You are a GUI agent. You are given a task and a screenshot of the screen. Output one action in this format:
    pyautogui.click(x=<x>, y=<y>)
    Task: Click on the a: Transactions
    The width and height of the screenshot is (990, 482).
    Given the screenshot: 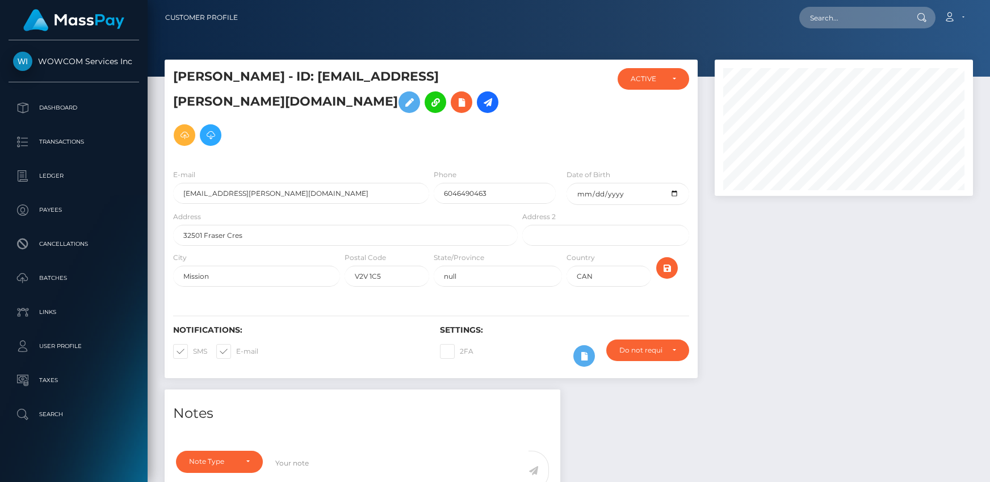 What is the action you would take?
    pyautogui.click(x=74, y=142)
    